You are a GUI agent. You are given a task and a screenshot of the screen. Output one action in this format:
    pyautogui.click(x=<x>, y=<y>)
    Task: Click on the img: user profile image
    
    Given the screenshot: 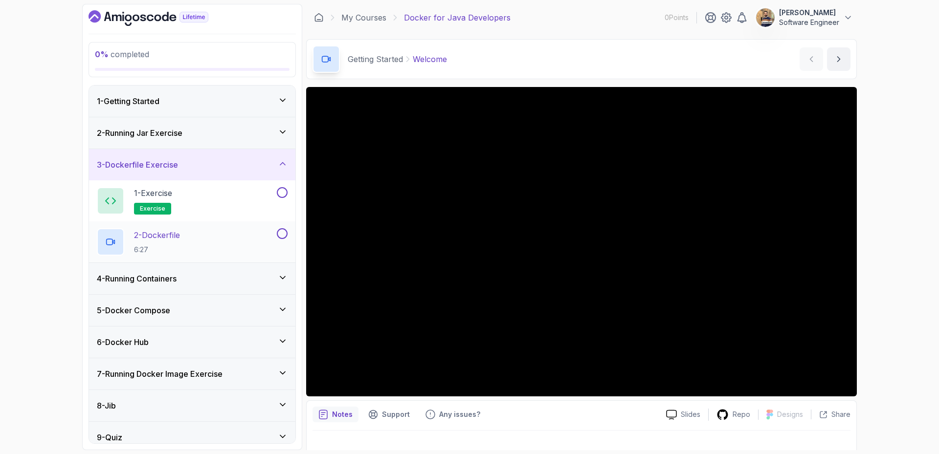 What is the action you would take?
    pyautogui.click(x=765, y=18)
    